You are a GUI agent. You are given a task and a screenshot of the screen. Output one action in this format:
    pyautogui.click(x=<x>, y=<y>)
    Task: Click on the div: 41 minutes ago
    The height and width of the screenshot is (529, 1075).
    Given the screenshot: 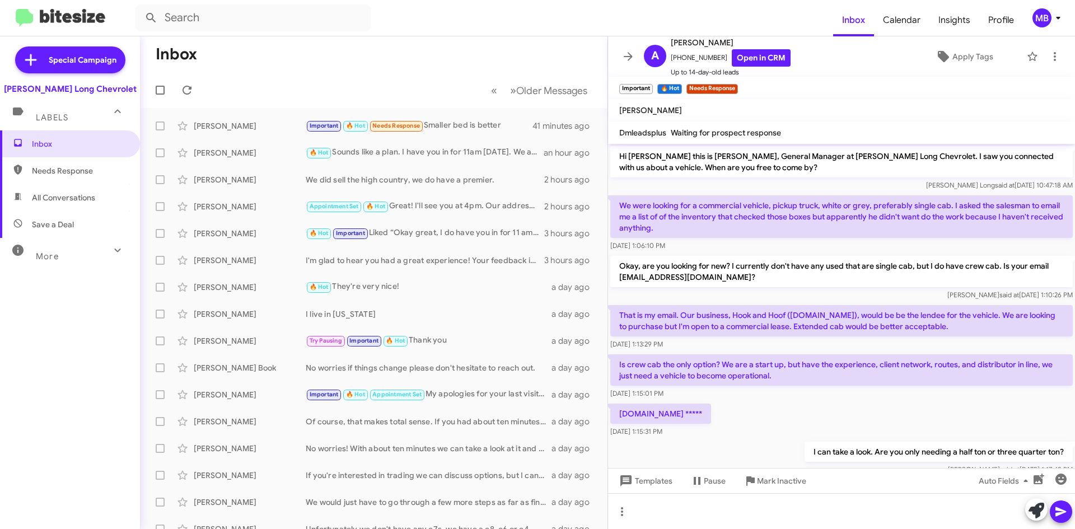 What is the action you would take?
    pyautogui.click(x=565, y=126)
    